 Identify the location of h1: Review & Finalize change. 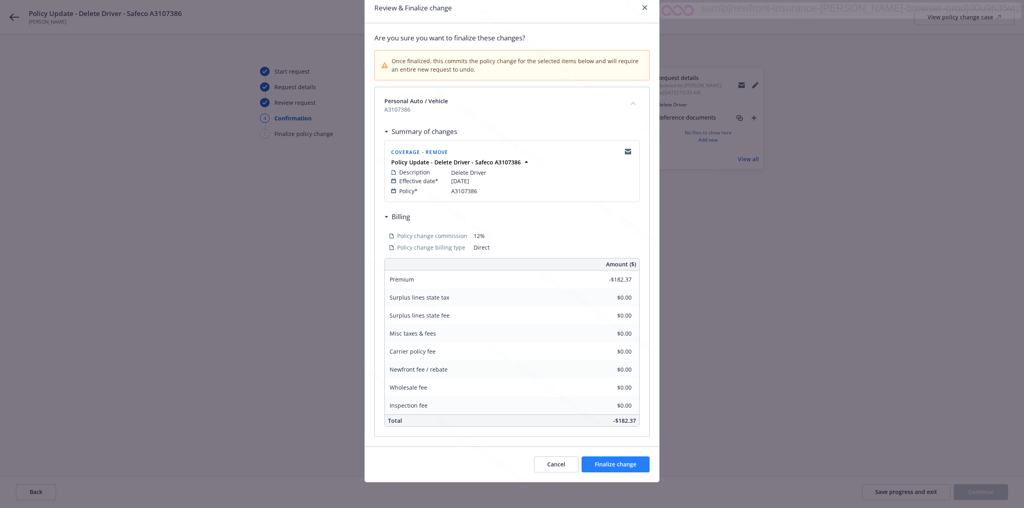
(413, 8).